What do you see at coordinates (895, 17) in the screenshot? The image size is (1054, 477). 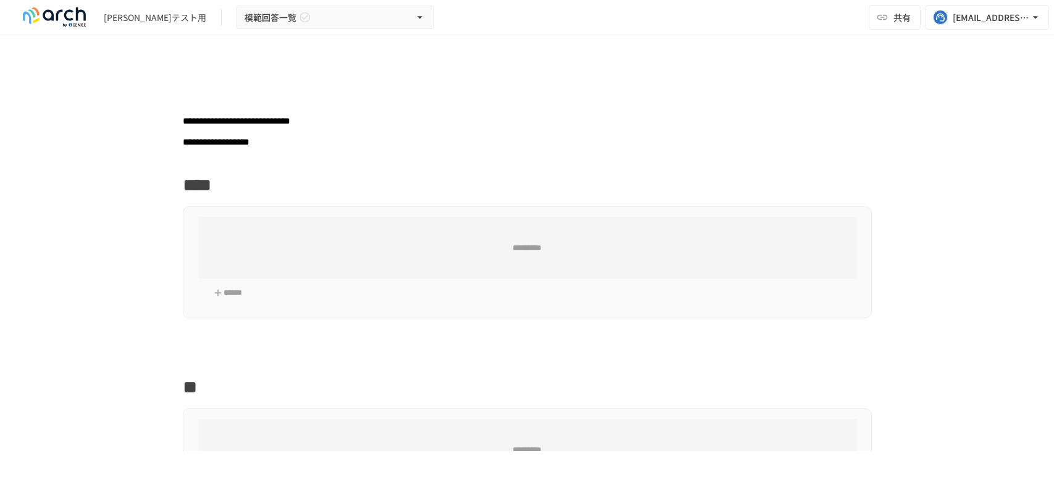 I see `button: 共有` at bounding box center [895, 17].